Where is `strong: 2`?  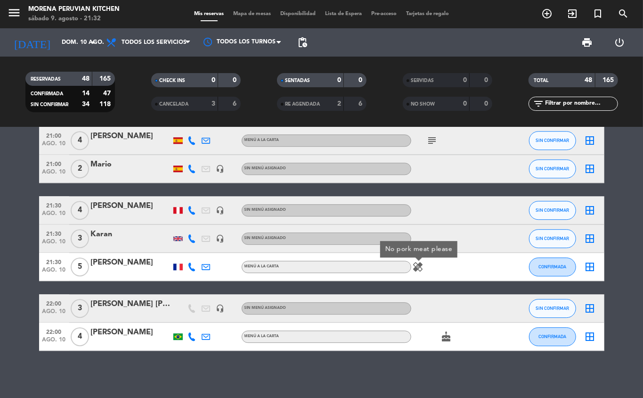 strong: 2 is located at coordinates (339, 104).